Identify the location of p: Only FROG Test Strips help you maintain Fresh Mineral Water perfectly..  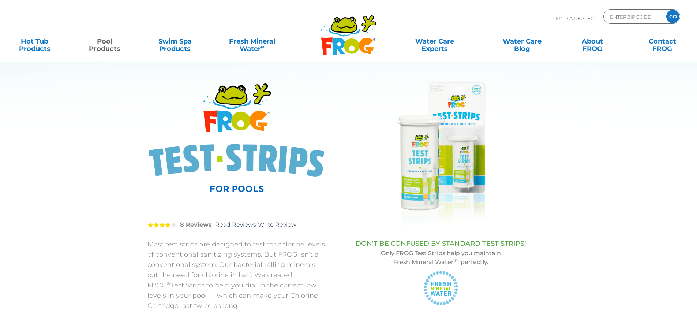
(441, 257).